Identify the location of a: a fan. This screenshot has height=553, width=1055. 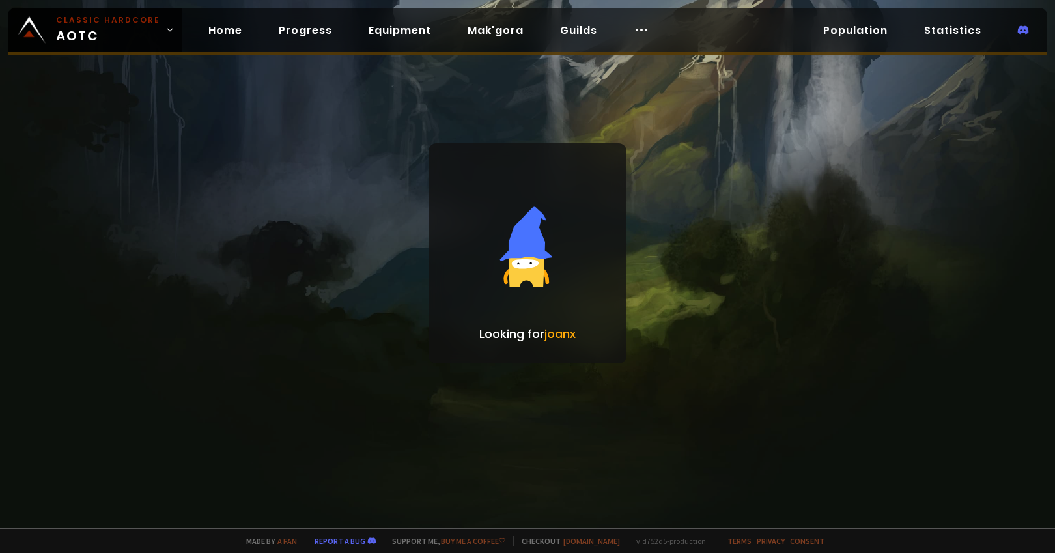
(287, 540).